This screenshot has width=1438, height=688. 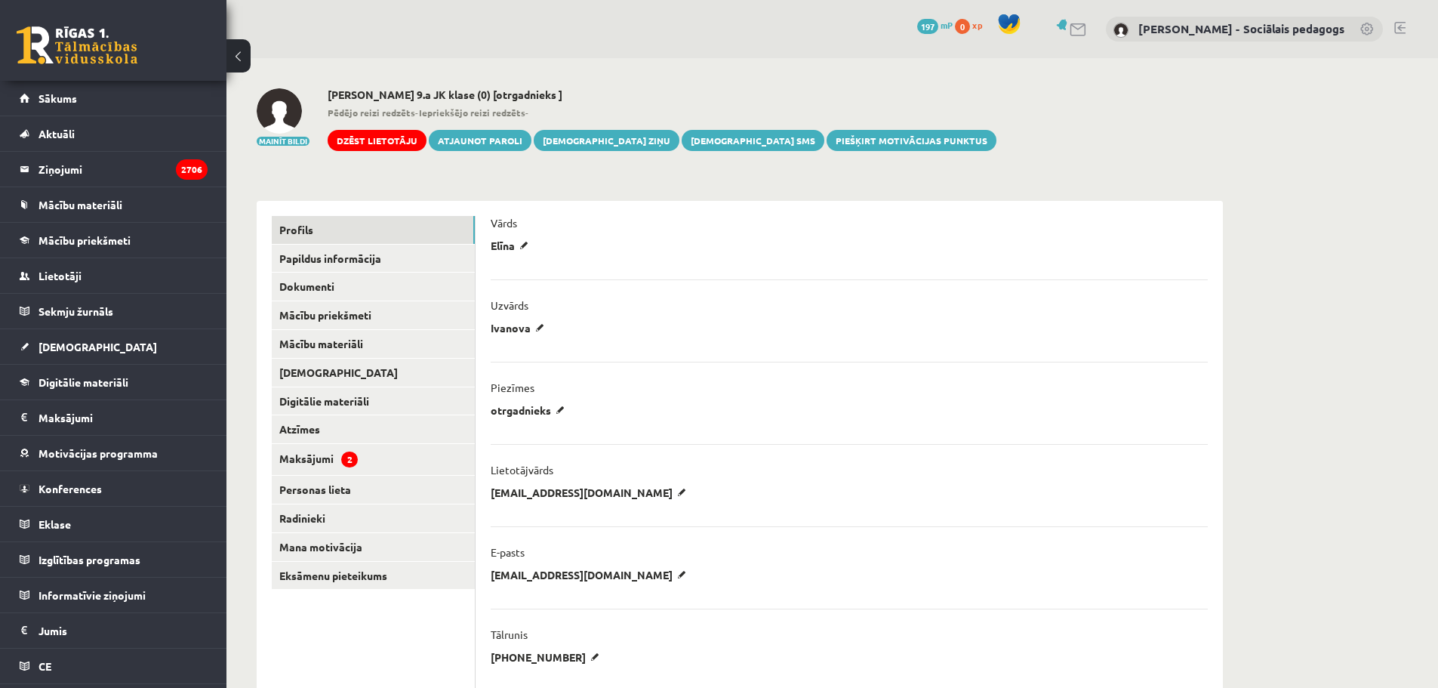 What do you see at coordinates (371, 112) in the screenshot?
I see `b: Pēdējo reizi redzēts` at bounding box center [371, 112].